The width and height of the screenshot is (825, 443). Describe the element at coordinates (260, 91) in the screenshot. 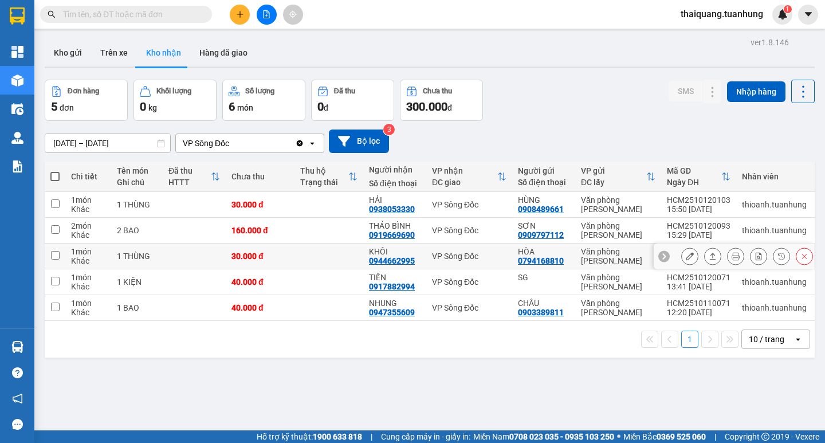

I see `div: Số lượng` at that location.